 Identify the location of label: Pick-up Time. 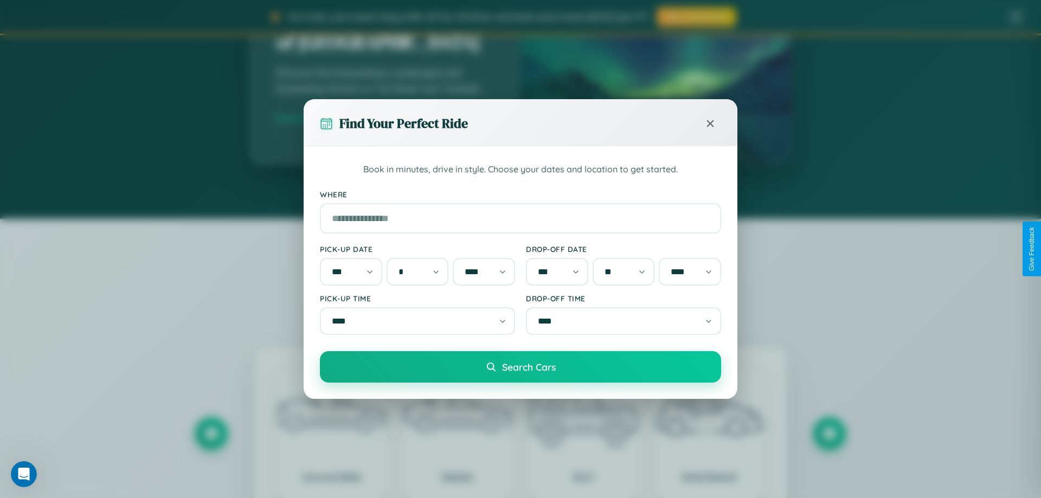
(418, 298).